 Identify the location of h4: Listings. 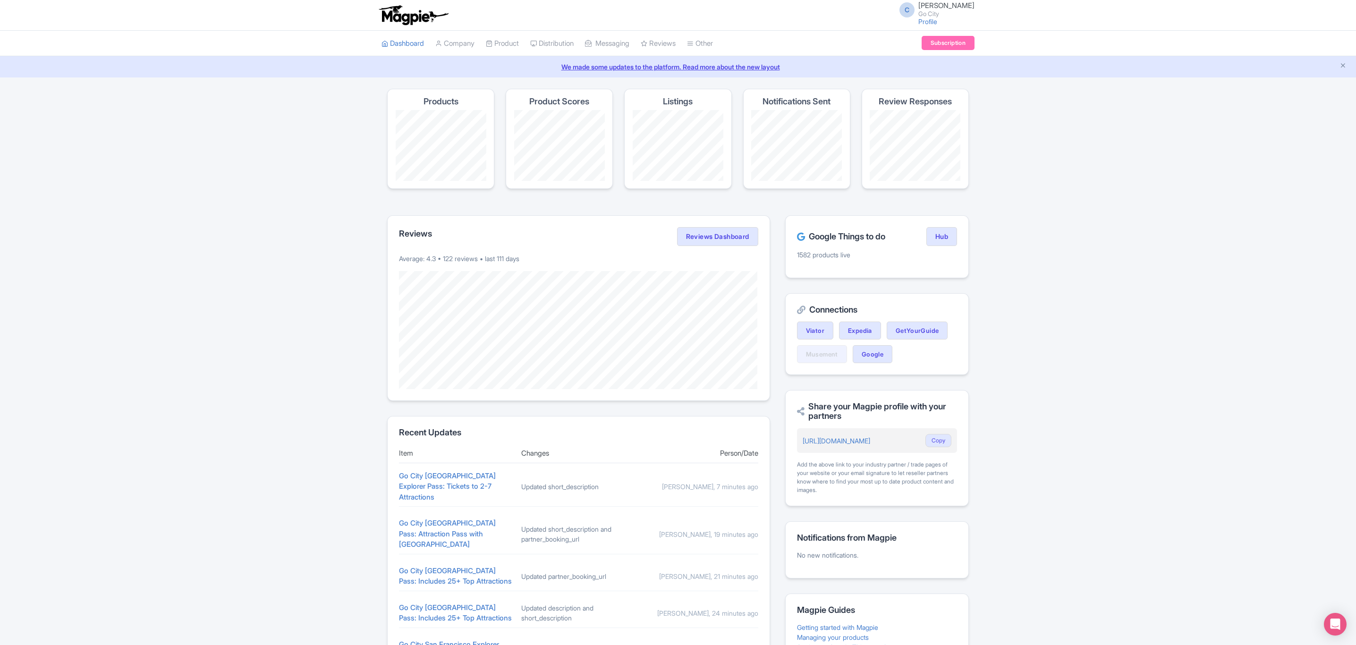
(677, 101).